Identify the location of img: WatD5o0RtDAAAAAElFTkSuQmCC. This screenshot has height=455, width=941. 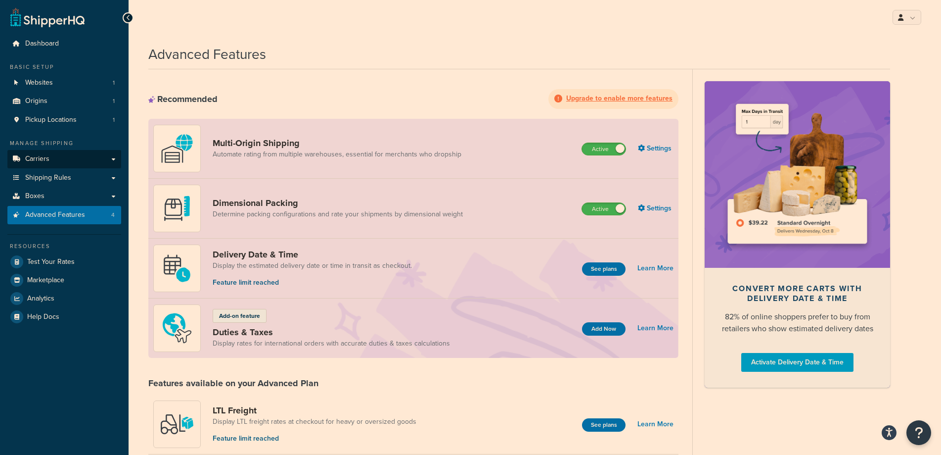
(177, 148).